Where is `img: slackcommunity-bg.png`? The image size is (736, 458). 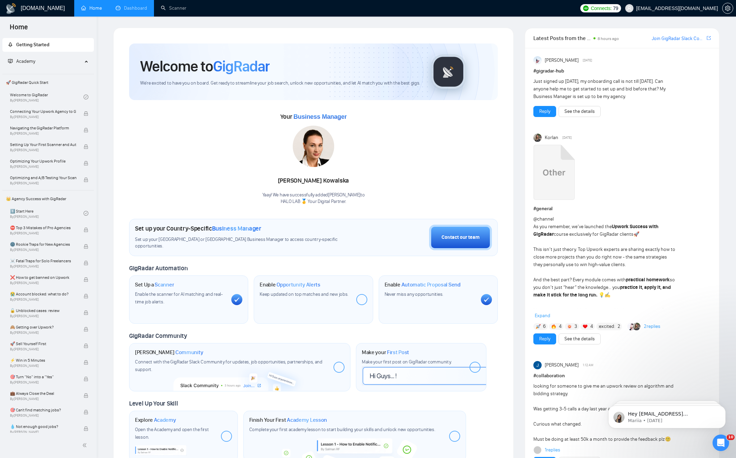
img: slackcommunity-bg.png is located at coordinates (240, 375).